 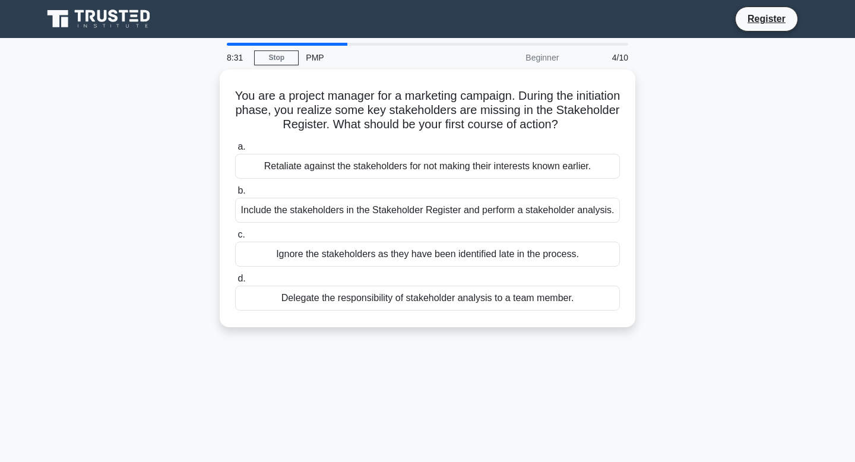 What do you see at coordinates (427, 166) in the screenshot?
I see `div: Retaliate against the stakeholders for not making their interests known earlier.` at bounding box center [427, 166].